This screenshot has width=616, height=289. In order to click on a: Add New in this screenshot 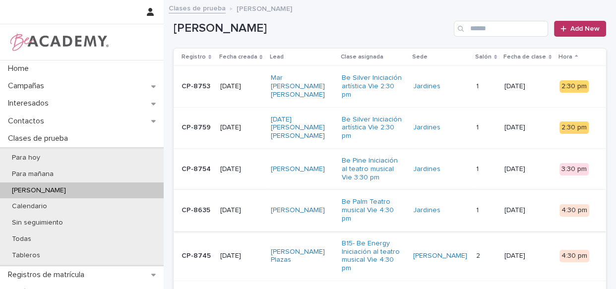, I will do `click(580, 29)`.